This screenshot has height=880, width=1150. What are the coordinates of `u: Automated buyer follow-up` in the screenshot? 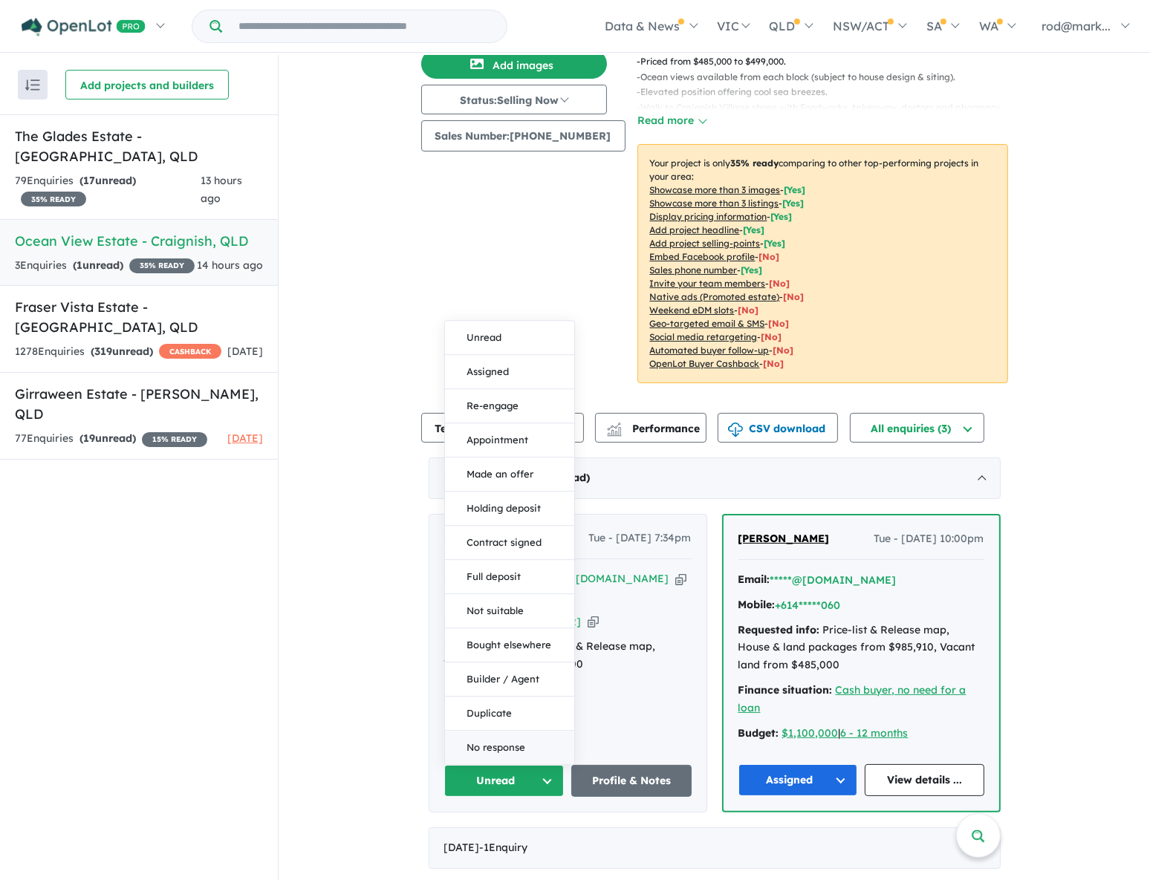 It's located at (709, 350).